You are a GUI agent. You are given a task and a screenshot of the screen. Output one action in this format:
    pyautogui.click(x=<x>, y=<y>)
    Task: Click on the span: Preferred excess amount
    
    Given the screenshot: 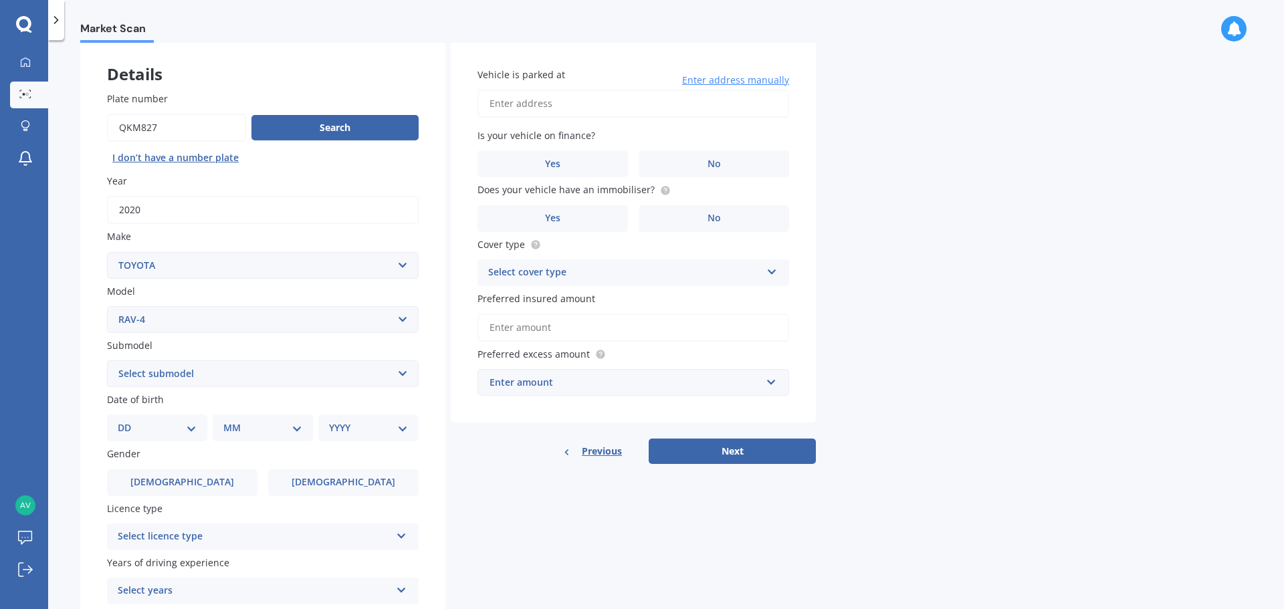 What is the action you would take?
    pyautogui.click(x=534, y=354)
    